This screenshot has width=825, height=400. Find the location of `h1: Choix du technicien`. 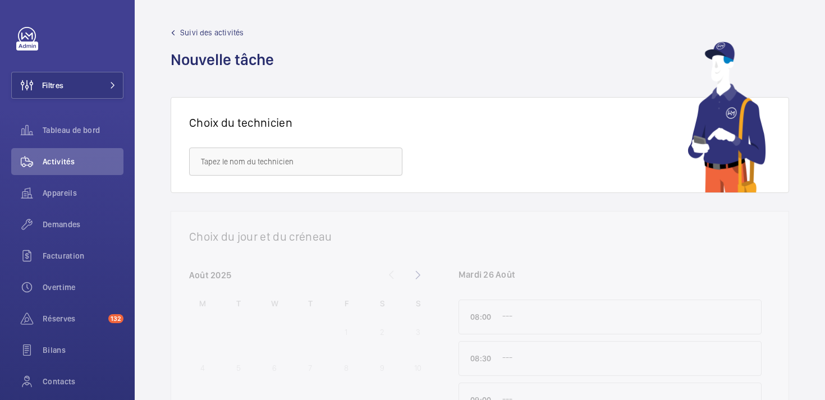

h1: Choix du technicien is located at coordinates (241, 122).